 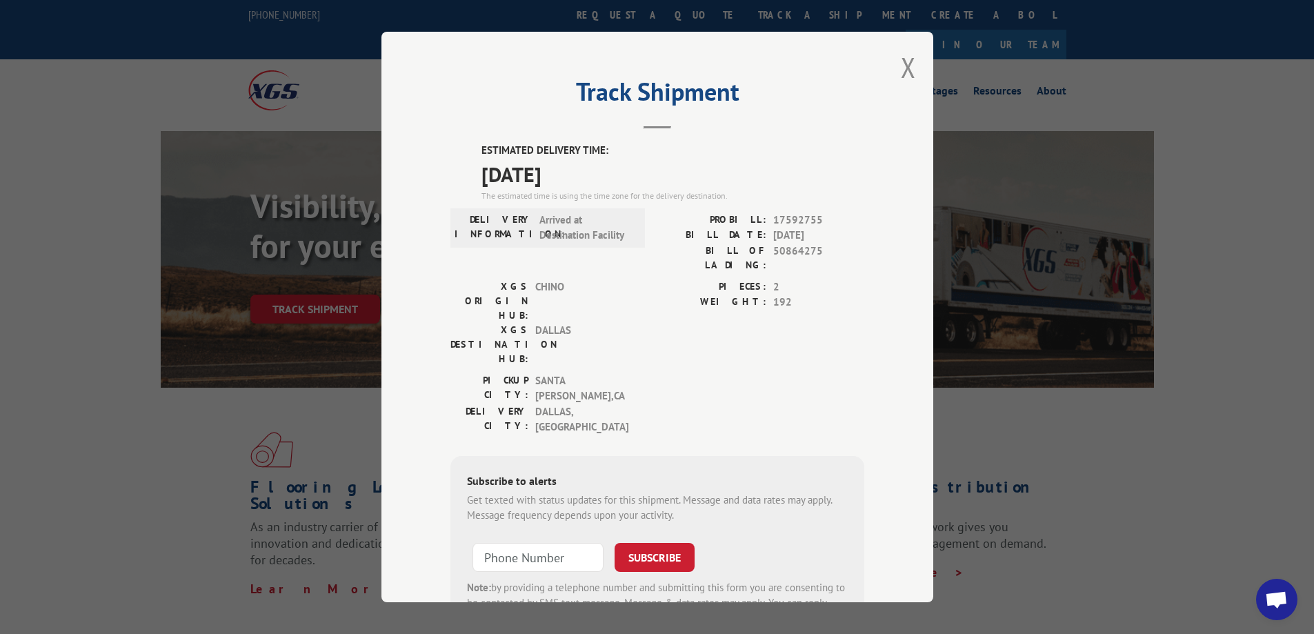 What do you see at coordinates (819, 287) in the screenshot?
I see `span: 2` at bounding box center [819, 287].